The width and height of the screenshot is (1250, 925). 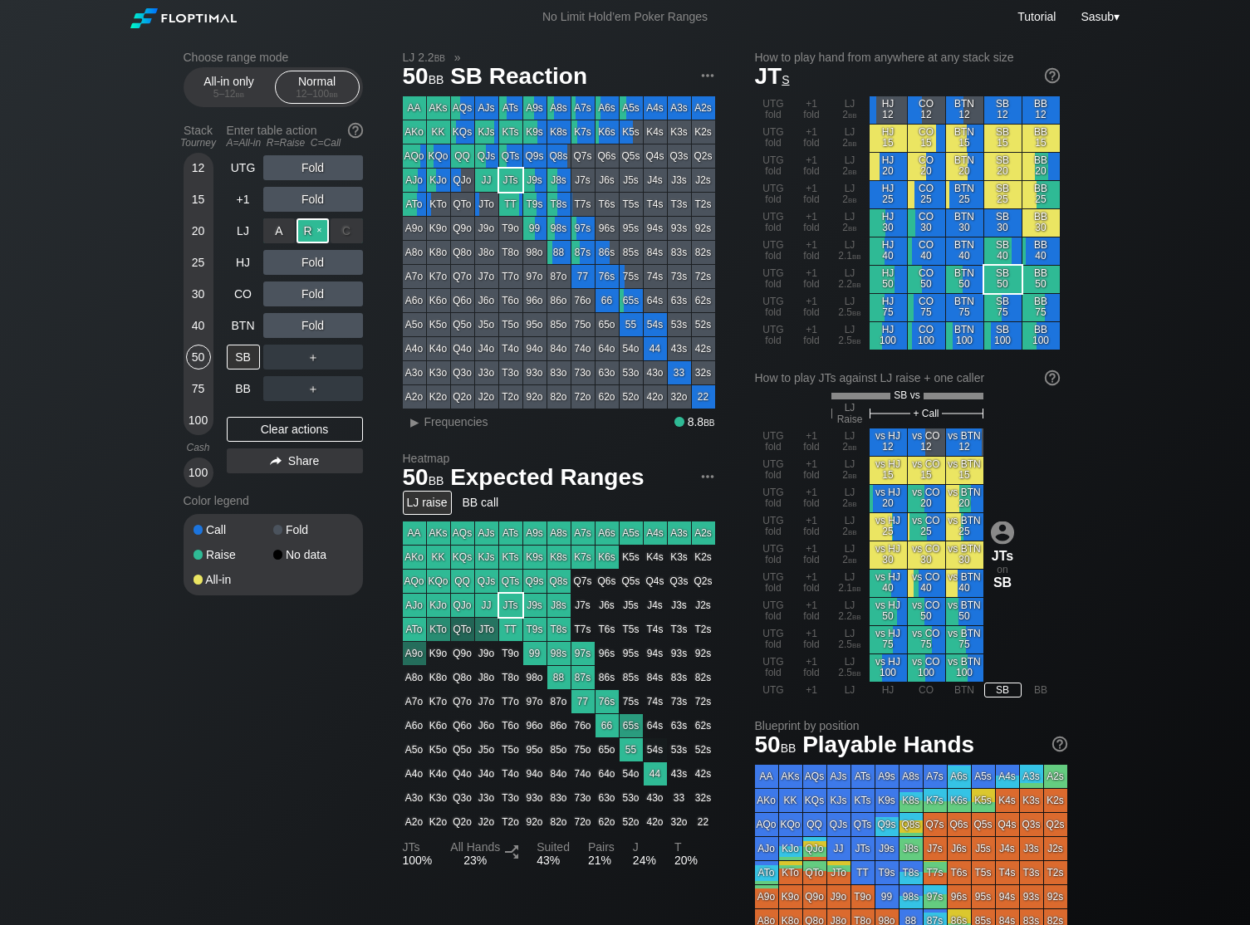 I want to click on div: Raise, so click(x=233, y=555).